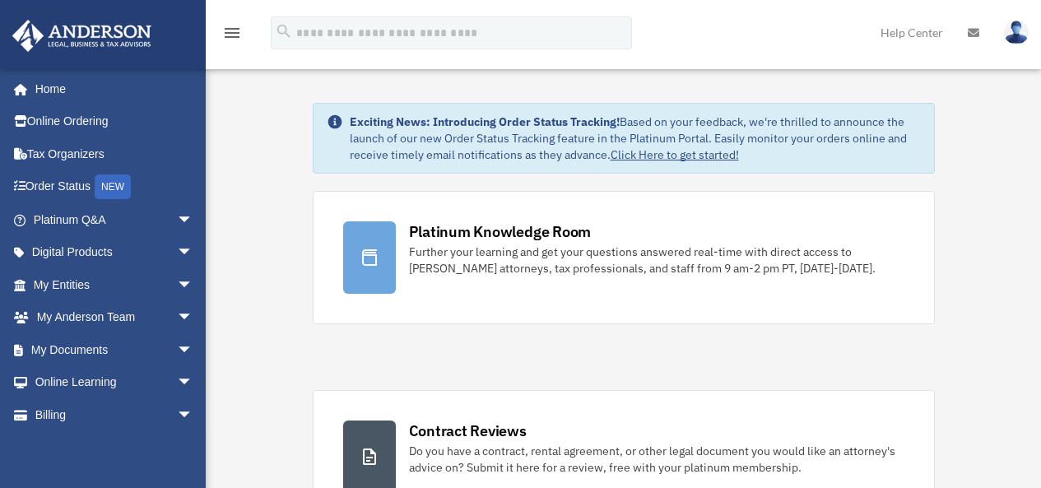 The width and height of the screenshot is (1041, 488). I want to click on a: menu, so click(232, 35).